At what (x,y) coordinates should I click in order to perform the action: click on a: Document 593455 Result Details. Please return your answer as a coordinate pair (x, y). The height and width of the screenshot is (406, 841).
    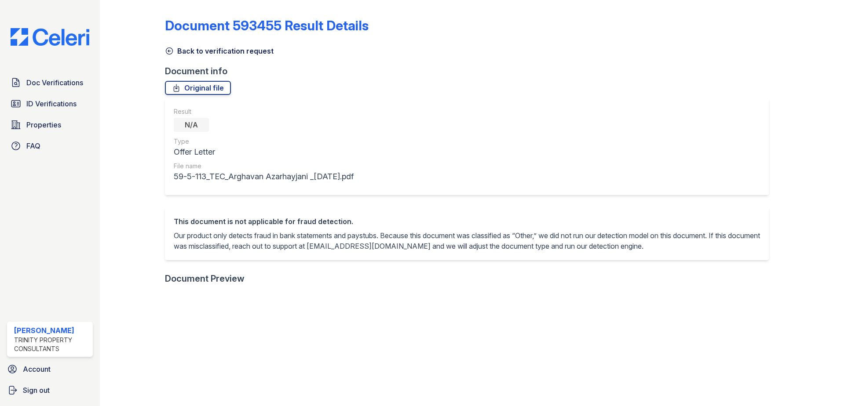
    Looking at the image, I should click on (267, 26).